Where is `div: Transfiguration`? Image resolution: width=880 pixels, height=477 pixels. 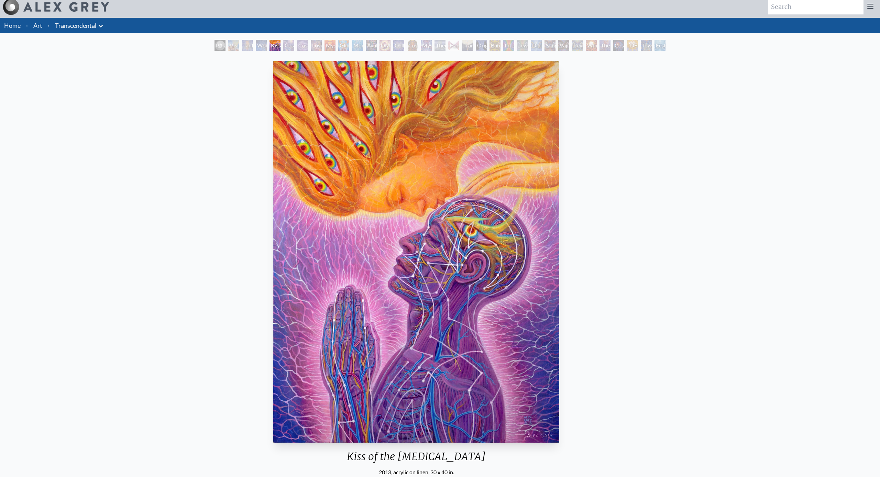 div: Transfiguration is located at coordinates (468, 45).